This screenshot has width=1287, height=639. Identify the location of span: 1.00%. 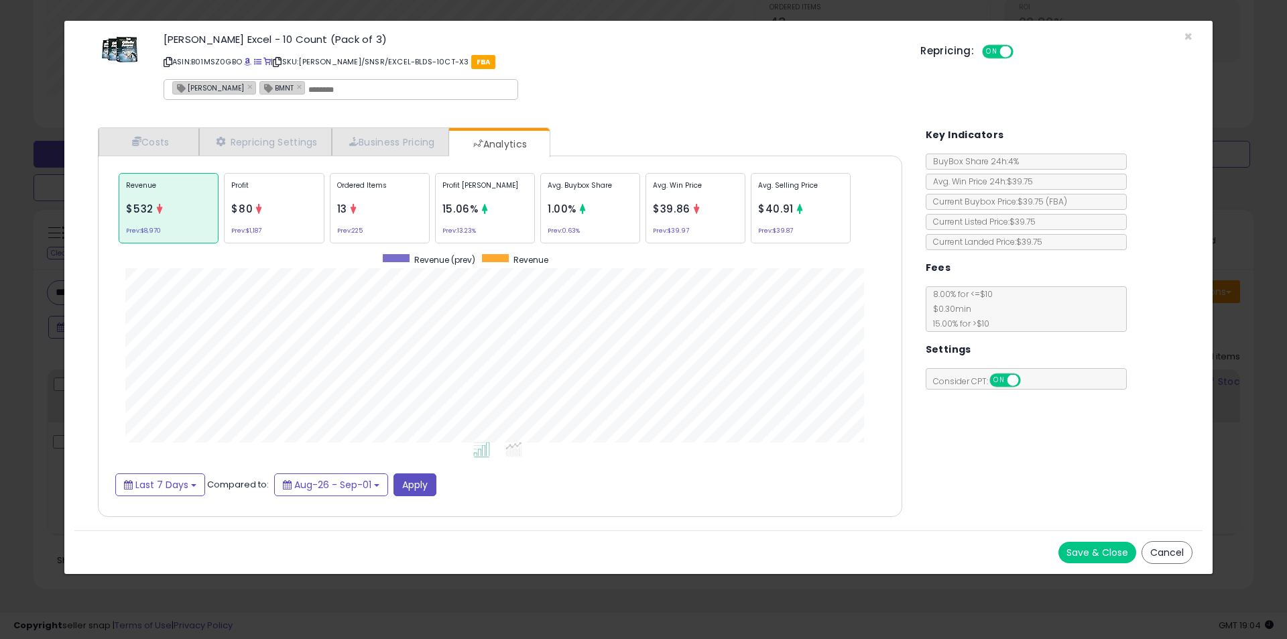
(562, 209).